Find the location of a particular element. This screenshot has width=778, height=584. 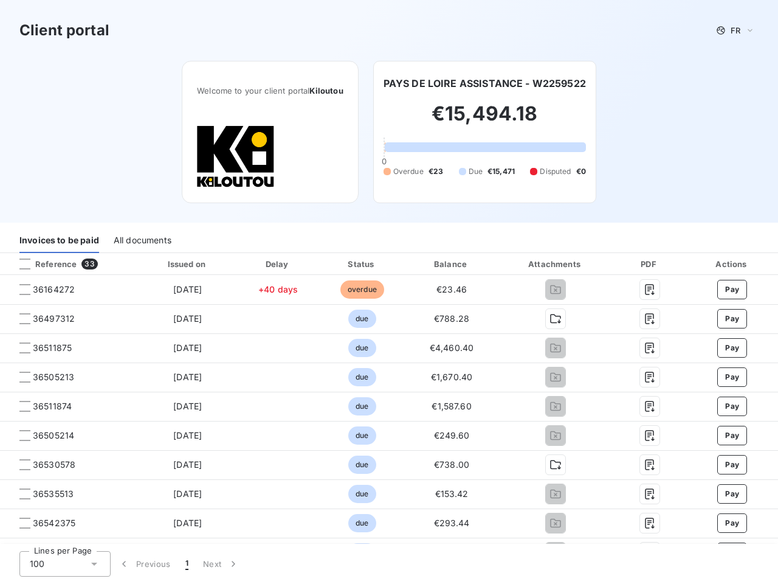

span: +40 days is located at coordinates (278, 289).